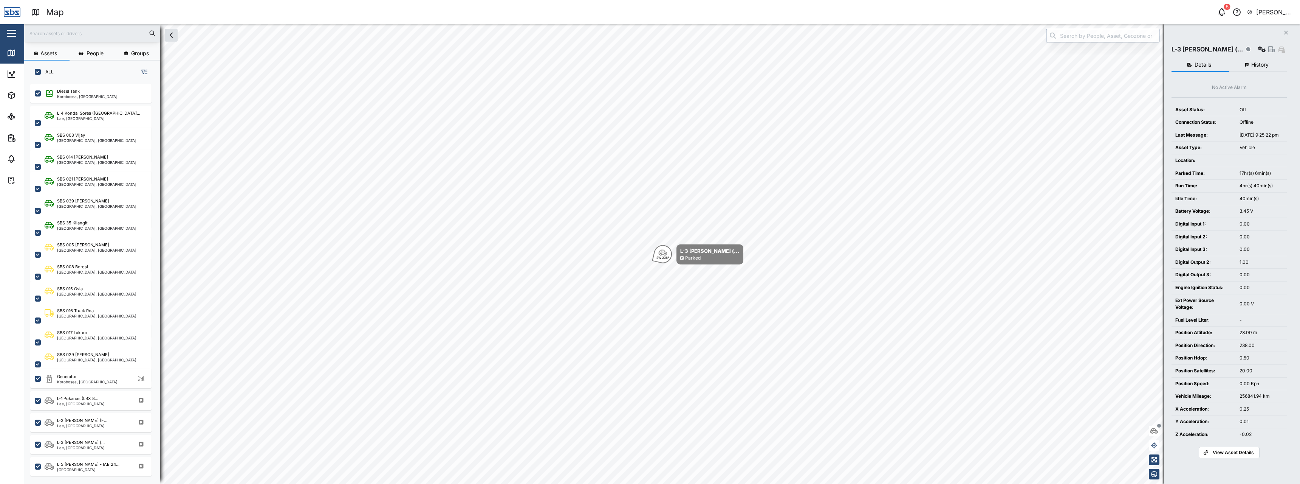 This screenshot has height=484, width=1300. I want to click on div: Map marker, so click(699, 254).